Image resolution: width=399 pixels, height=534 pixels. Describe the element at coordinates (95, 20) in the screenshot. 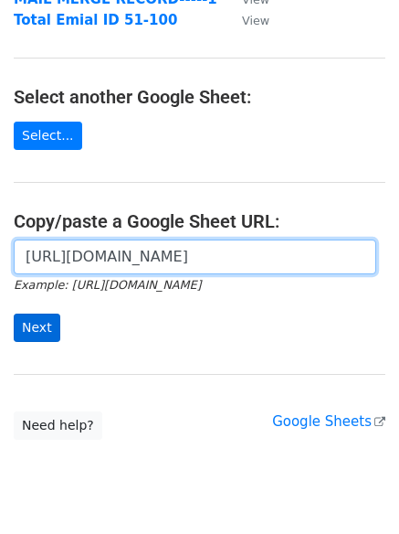

I see `a: Total Emial ID 51-100` at that location.